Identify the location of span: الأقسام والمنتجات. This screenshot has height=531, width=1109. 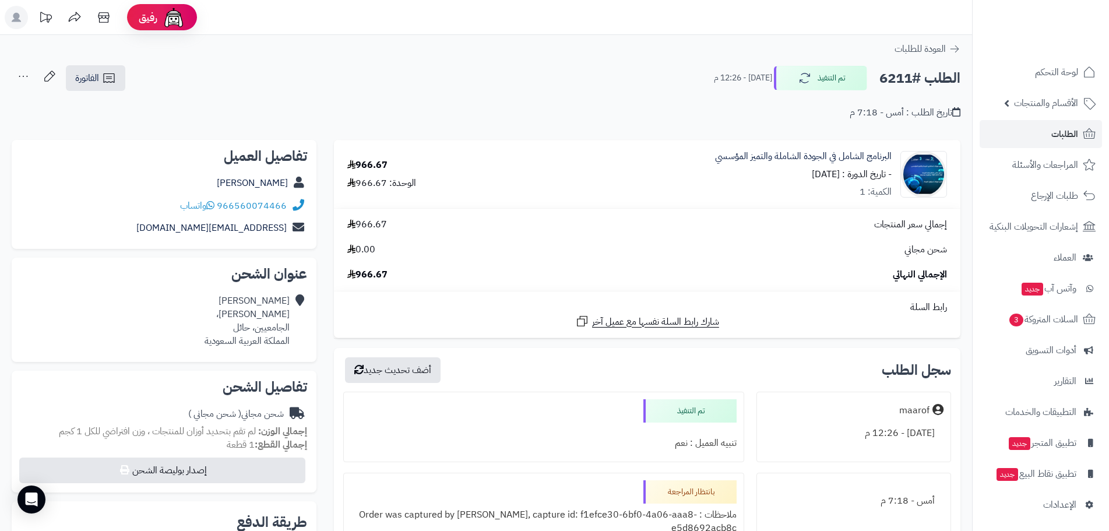
(1046, 103).